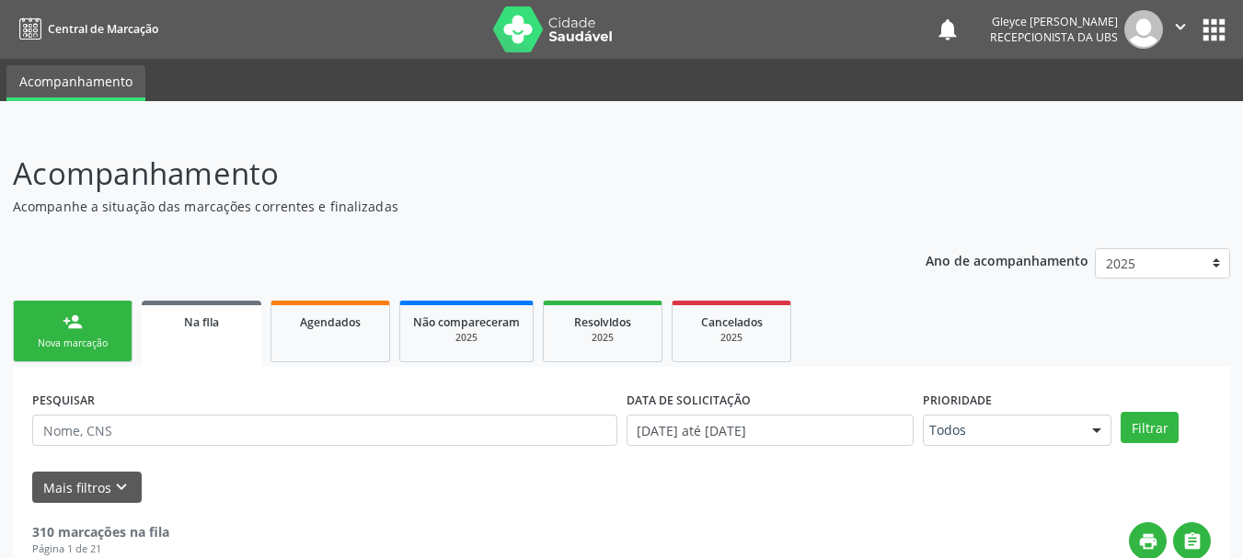 The height and width of the screenshot is (558, 1243). I want to click on button: notifications, so click(948, 29).